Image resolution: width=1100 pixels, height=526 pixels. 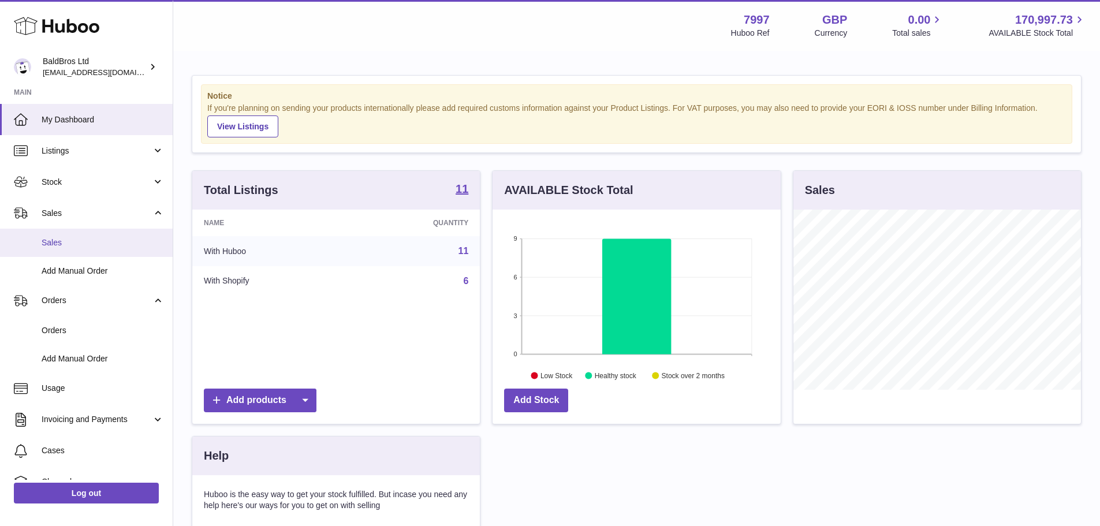 What do you see at coordinates (568, 190) in the screenshot?
I see `h3: AVAILABLE Stock Total` at bounding box center [568, 190].